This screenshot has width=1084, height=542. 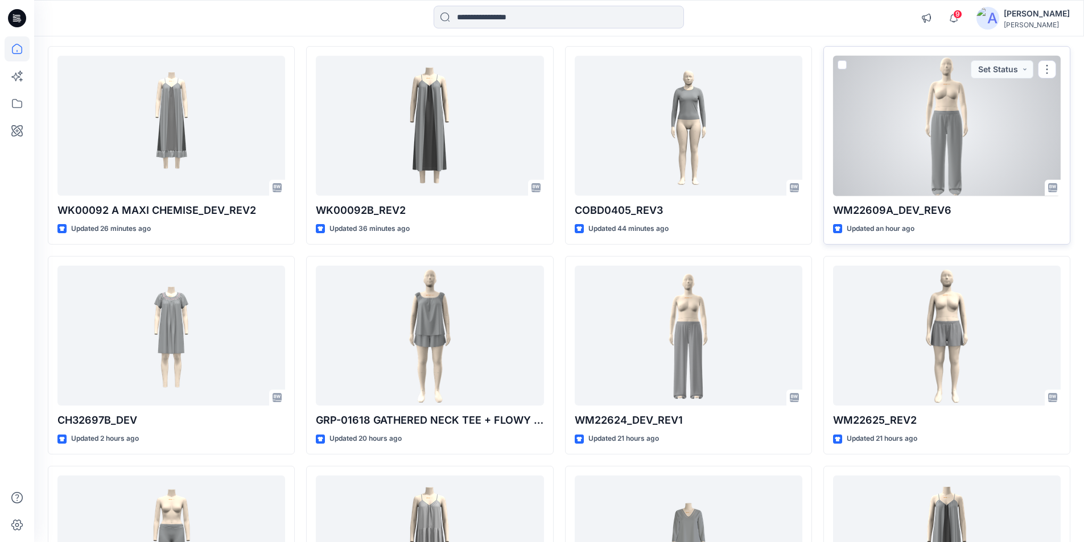 What do you see at coordinates (105, 439) in the screenshot?
I see `p: Updated 2 hours ago` at bounding box center [105, 439].